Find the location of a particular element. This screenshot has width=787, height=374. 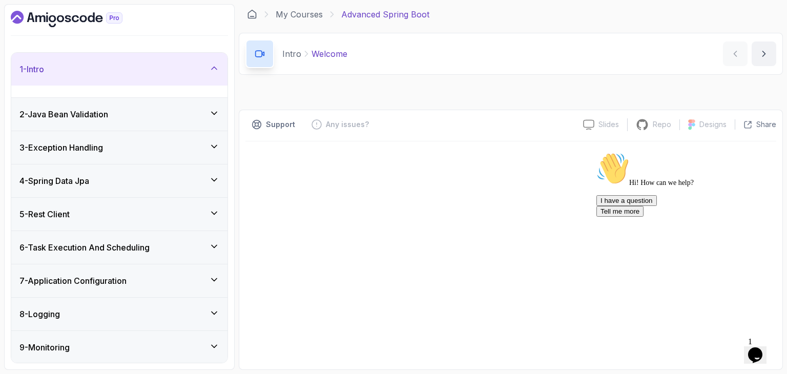

p: Share is located at coordinates (766, 125).